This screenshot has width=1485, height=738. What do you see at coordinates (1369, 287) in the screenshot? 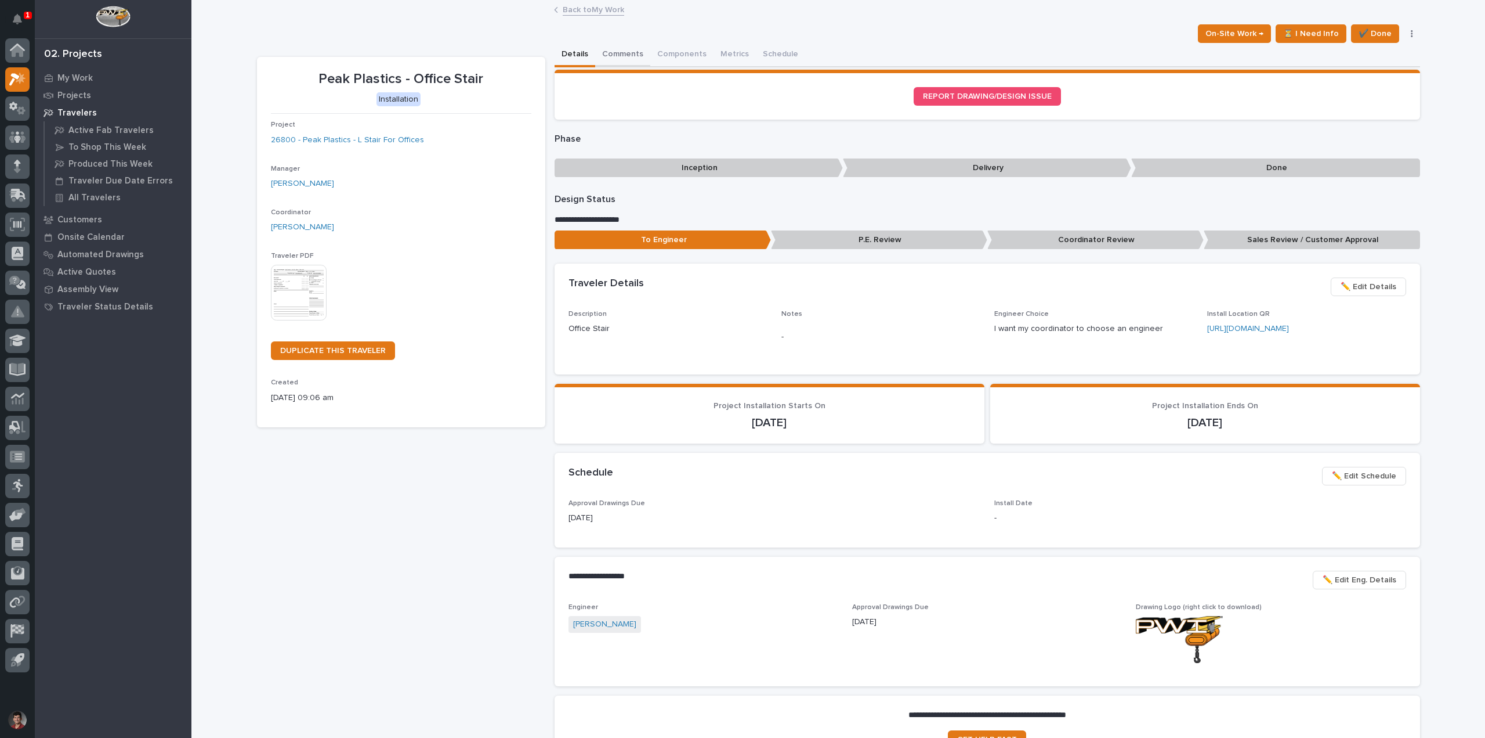
I see `button: ✏️ Edit Details` at bounding box center [1369, 287].